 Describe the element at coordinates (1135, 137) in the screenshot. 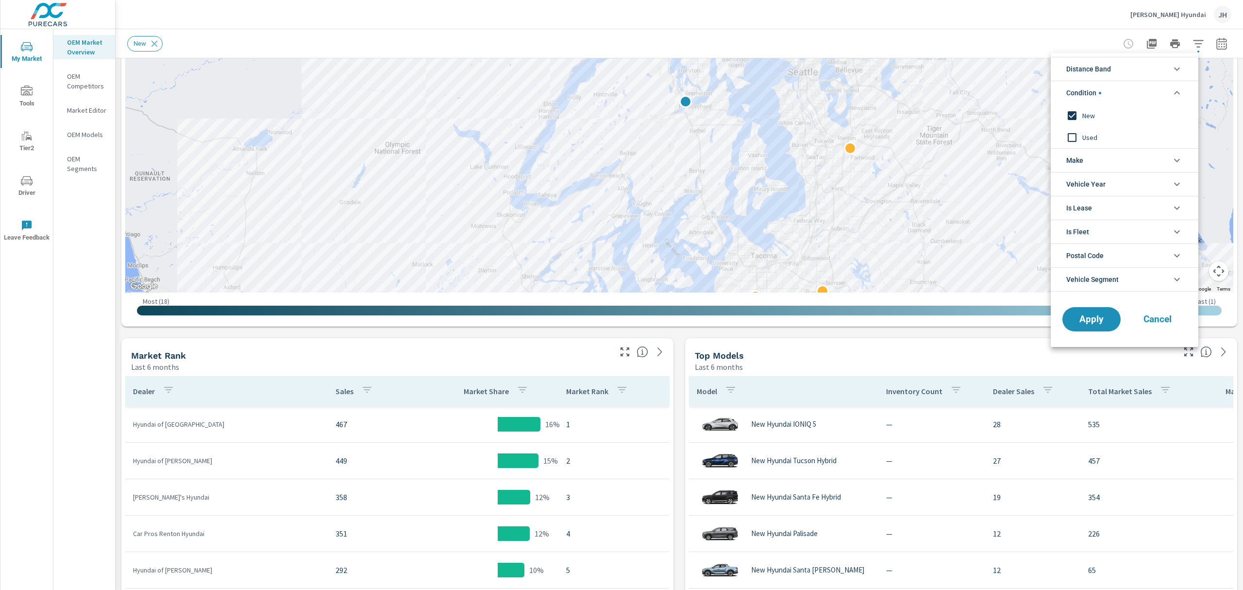

I see `span: Used` at that location.